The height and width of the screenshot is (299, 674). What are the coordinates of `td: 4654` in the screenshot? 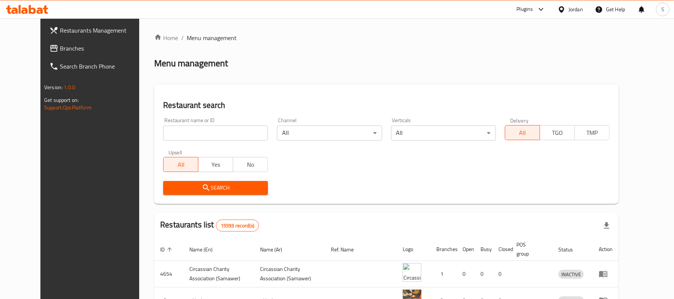 It's located at (169, 274).